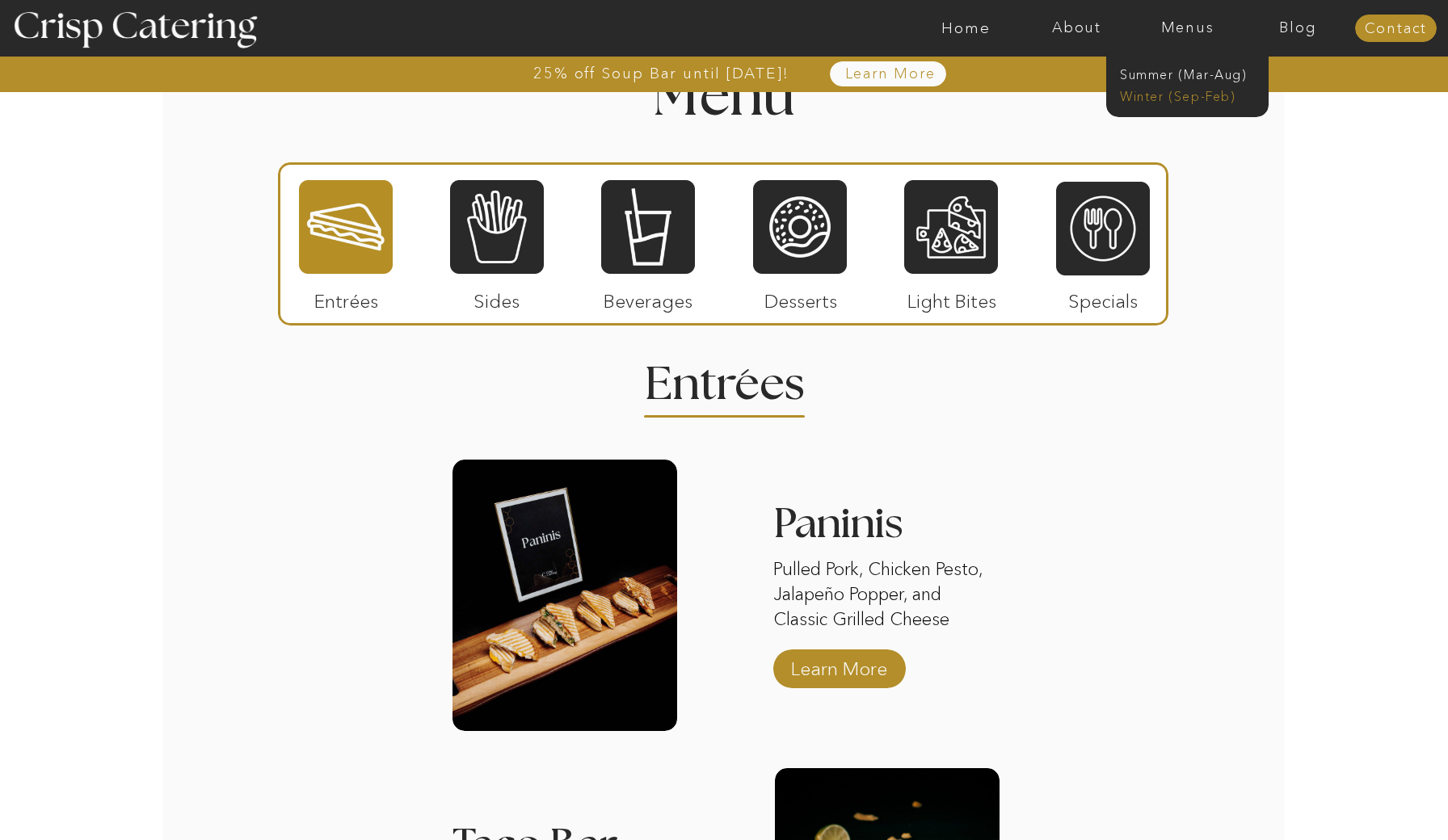 The height and width of the screenshot is (840, 1448). What do you see at coordinates (1076, 28) in the screenshot?
I see `nav: About` at bounding box center [1076, 28].